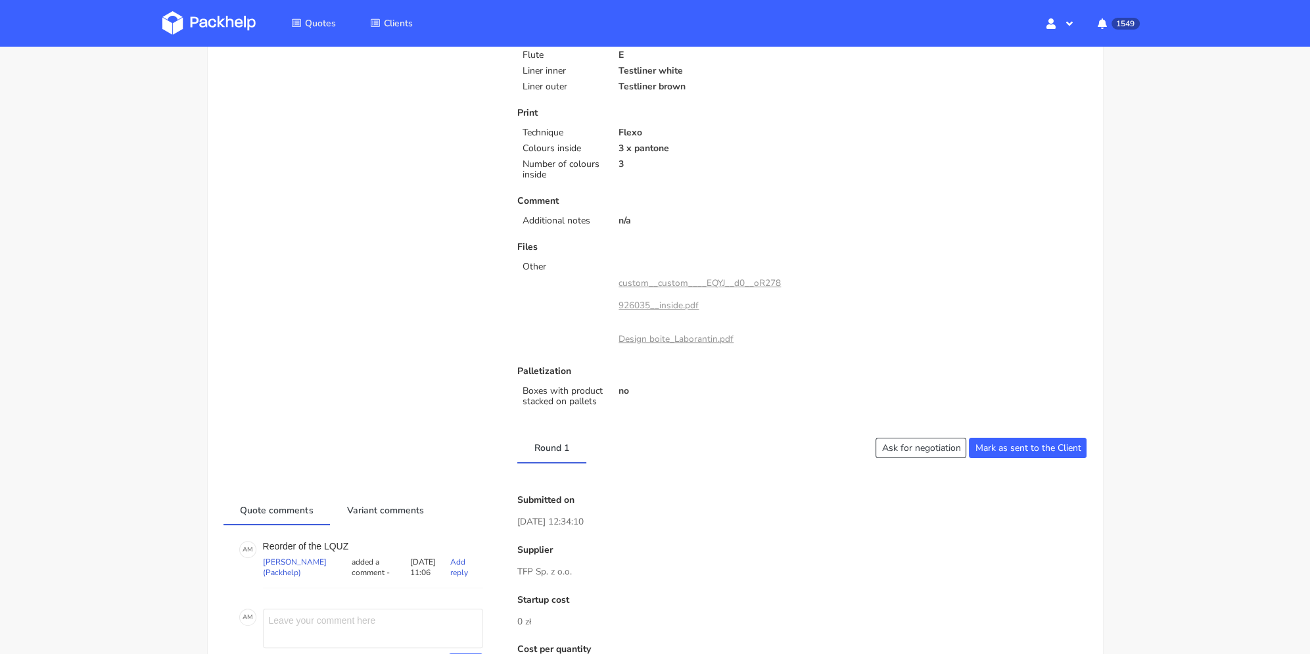 The image size is (1310, 654). Describe the element at coordinates (563, 221) in the screenshot. I see `p: Additional notes` at that location.